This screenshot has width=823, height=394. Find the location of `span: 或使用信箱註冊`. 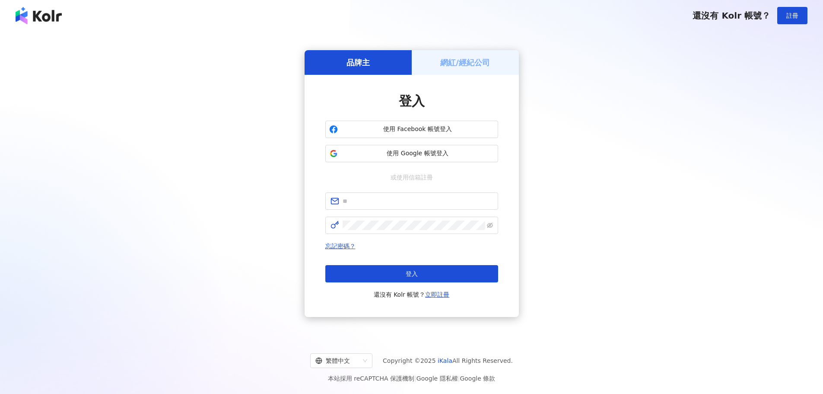

span: 或使用信箱註冊 is located at coordinates (412, 177).